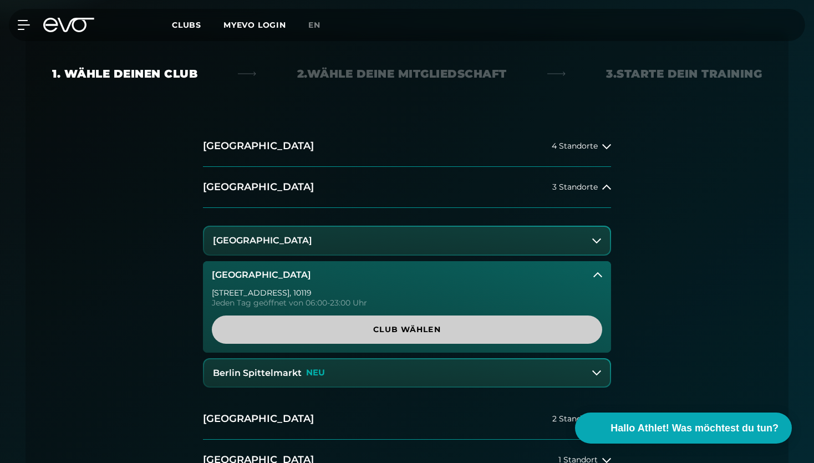  I want to click on span: 4 Standorte, so click(574, 146).